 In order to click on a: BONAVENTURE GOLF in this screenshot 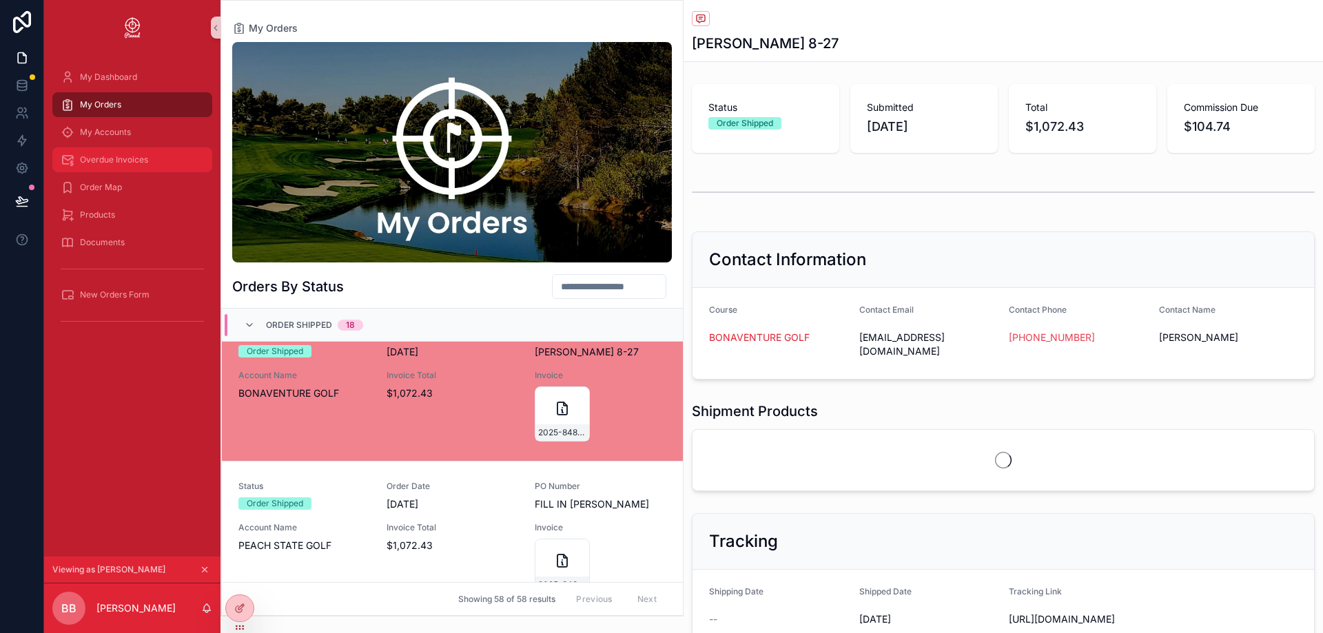, I will do `click(759, 338)`.